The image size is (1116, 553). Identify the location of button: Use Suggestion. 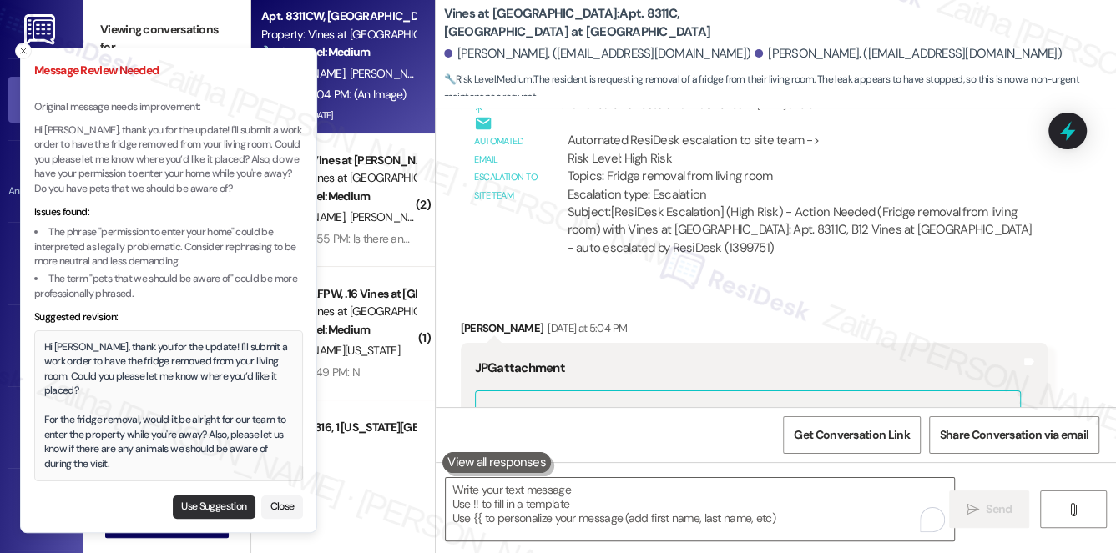
(214, 507).